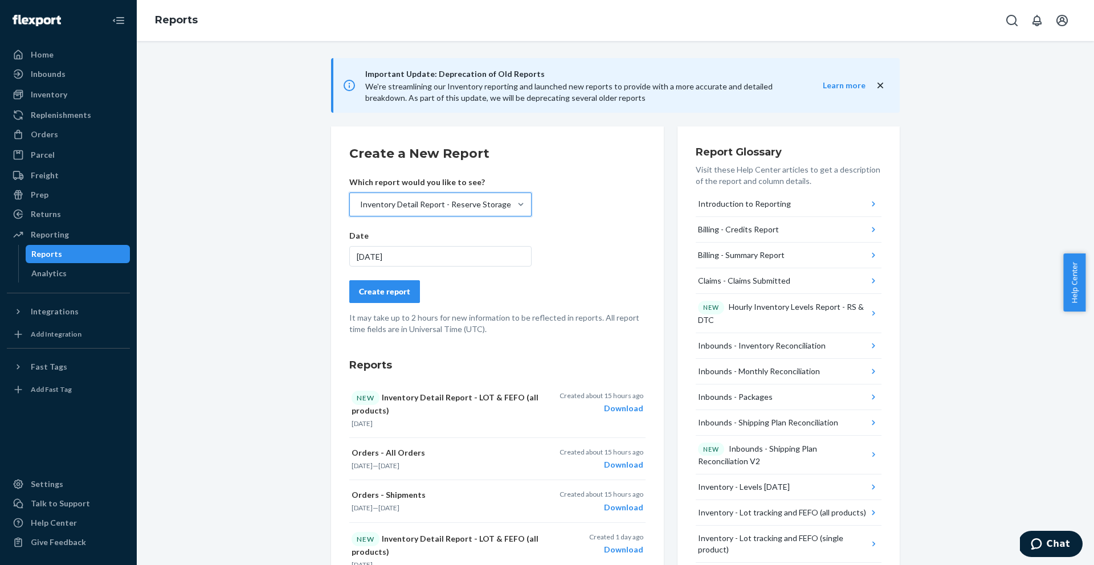  I want to click on a: Settings, so click(68, 485).